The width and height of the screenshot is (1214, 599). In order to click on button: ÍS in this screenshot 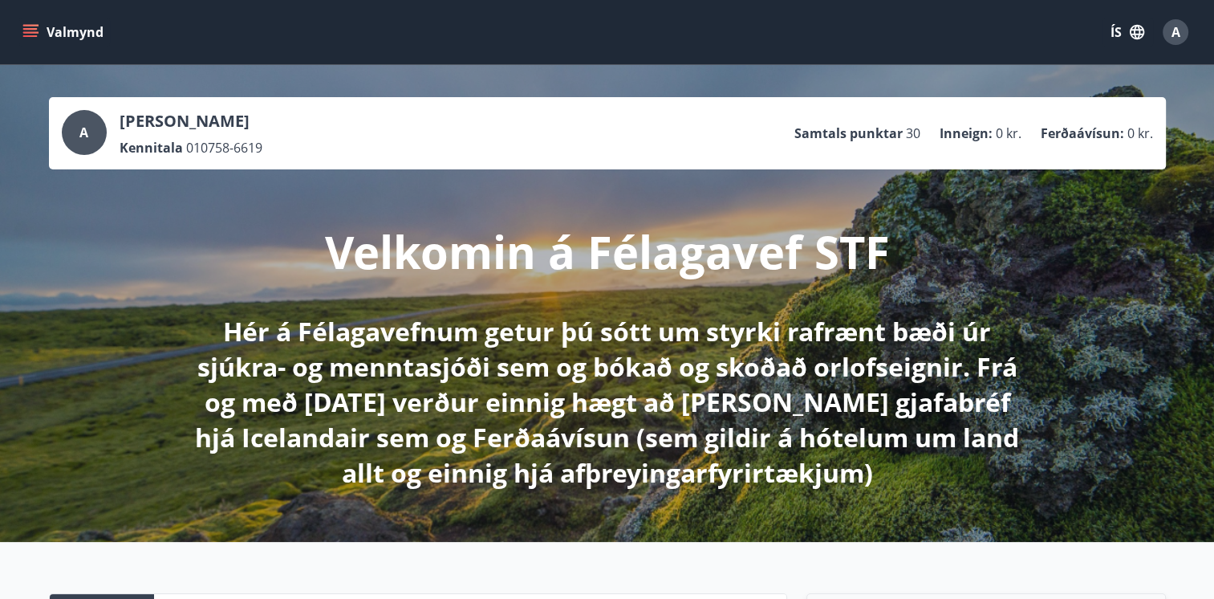, I will do `click(1127, 32)`.